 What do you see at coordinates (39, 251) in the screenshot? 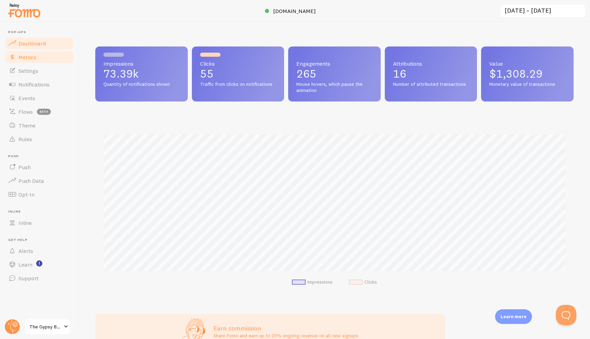
I see `a: Alerts` at bounding box center [39, 251].